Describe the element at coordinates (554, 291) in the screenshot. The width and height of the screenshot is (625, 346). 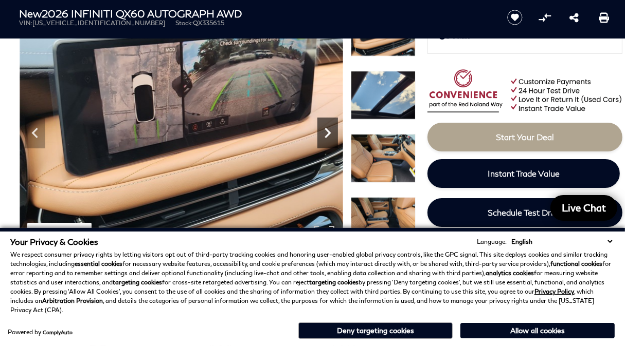
I see `u: Privacy Policy` at that location.